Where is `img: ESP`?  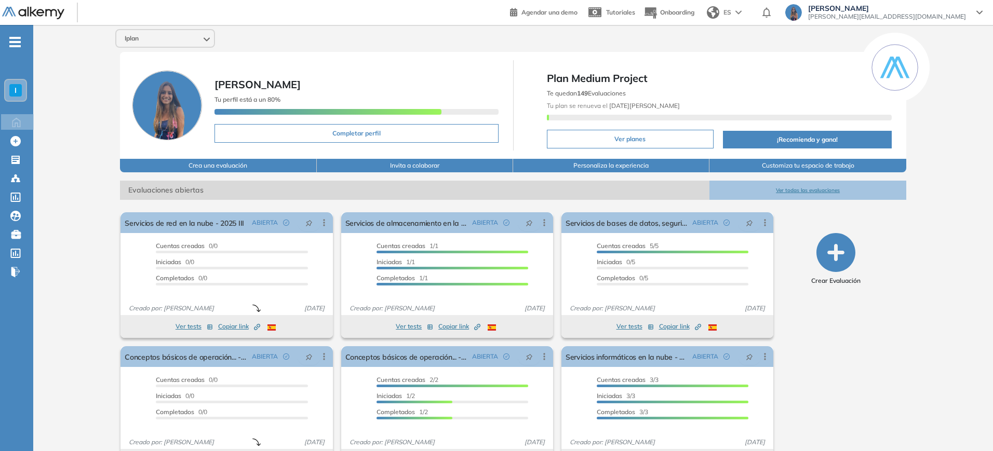 img: ESP is located at coordinates (492, 328).